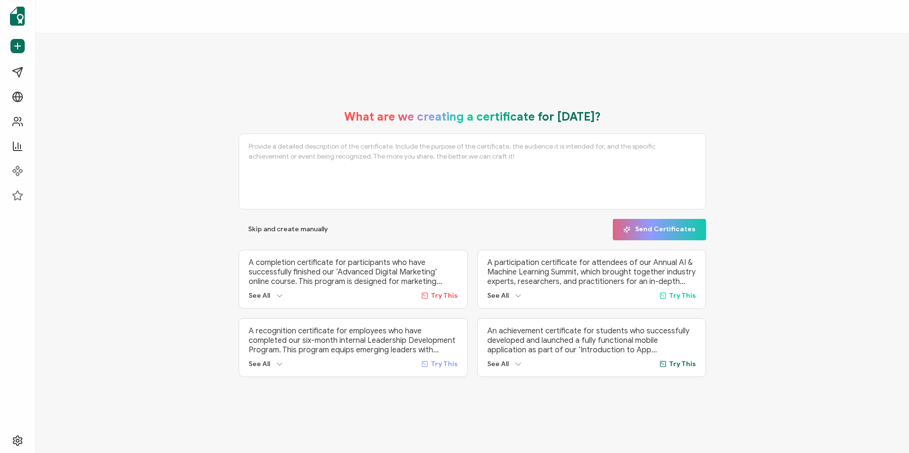  Describe the element at coordinates (591, 272) in the screenshot. I see `p: A participation certificate for attendees of our Annual AI & Machine Learning Summit, which broug...` at that location.